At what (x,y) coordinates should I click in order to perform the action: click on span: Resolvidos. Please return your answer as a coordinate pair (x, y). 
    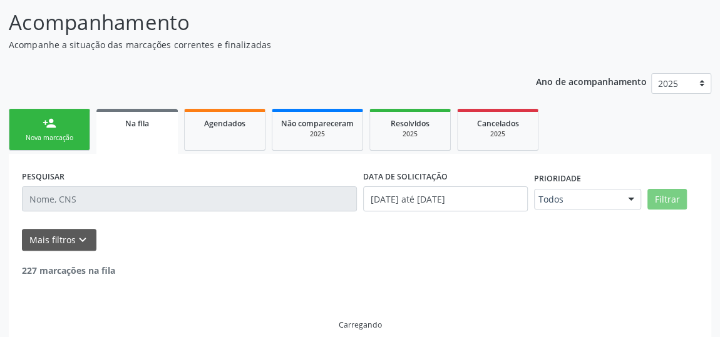
    Looking at the image, I should click on (410, 123).